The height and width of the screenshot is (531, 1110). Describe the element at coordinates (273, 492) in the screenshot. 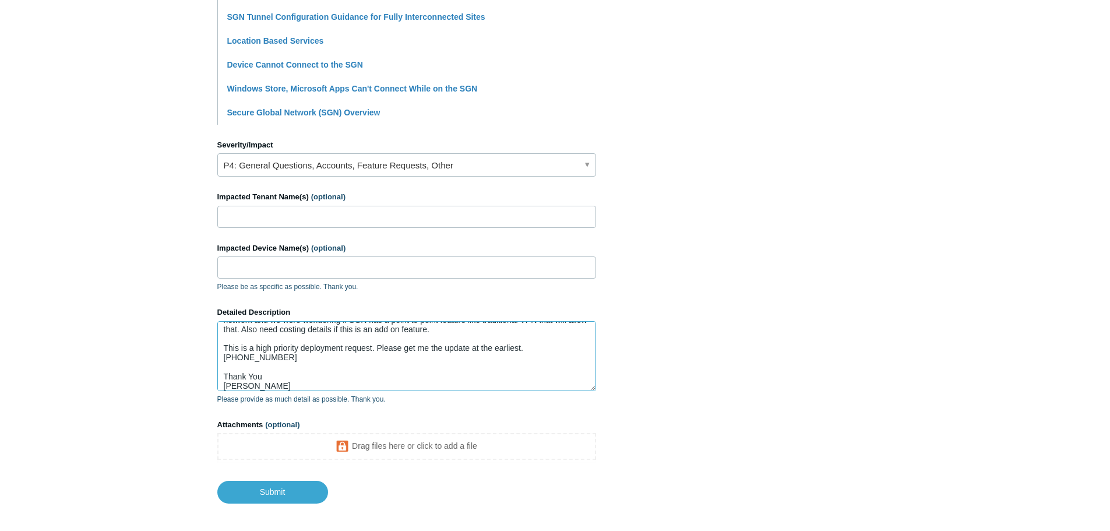

I see `input: Submit` at that location.